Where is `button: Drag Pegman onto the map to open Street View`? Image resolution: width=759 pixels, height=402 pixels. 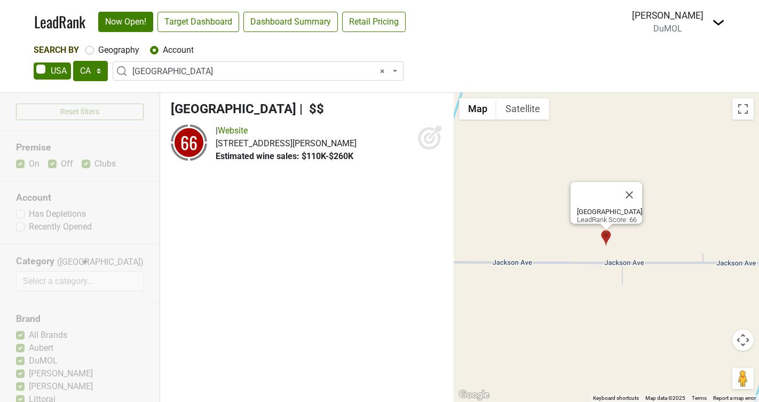
button: Drag Pegman onto the map to open Street View is located at coordinates (743, 378).